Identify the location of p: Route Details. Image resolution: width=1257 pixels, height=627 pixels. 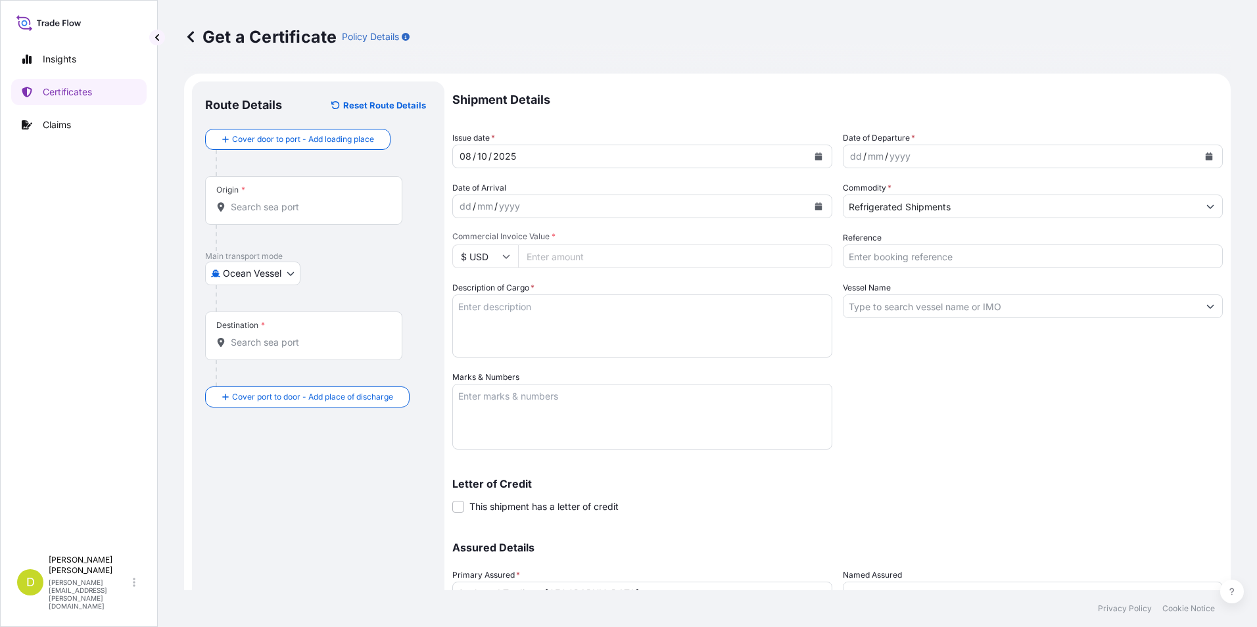
(243, 105).